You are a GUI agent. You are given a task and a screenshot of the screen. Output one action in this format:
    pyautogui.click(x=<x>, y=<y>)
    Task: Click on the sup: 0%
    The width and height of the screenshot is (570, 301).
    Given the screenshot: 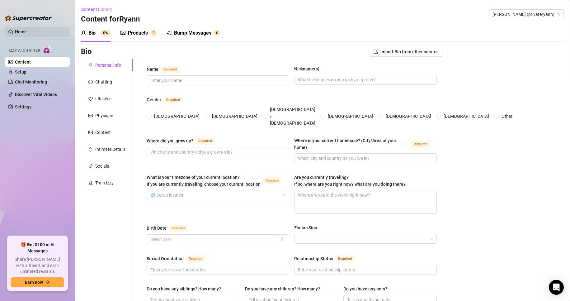 What is the action you would take?
    pyautogui.click(x=106, y=33)
    